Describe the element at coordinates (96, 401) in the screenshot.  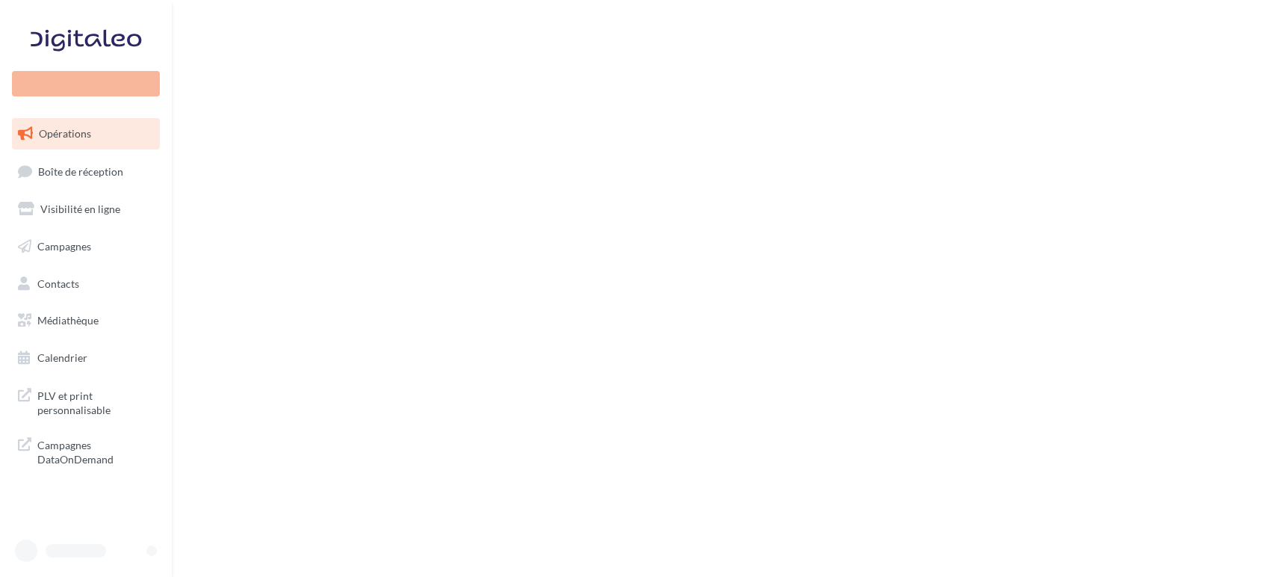
I see `span: PLV et print personnalisable` at that location.